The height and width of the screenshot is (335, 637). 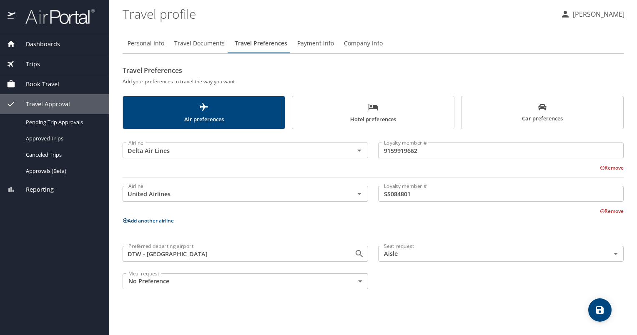 I want to click on span: Payment Info, so click(x=315, y=43).